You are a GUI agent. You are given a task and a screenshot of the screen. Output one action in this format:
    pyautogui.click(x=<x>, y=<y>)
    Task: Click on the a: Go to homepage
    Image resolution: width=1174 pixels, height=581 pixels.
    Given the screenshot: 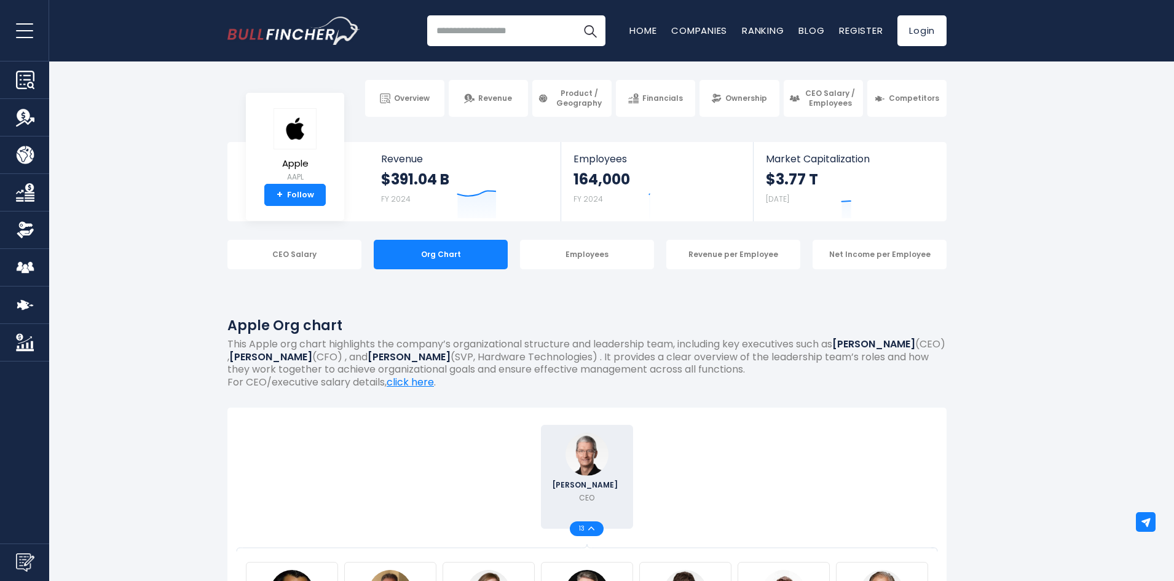 What is the action you would take?
    pyautogui.click(x=293, y=31)
    